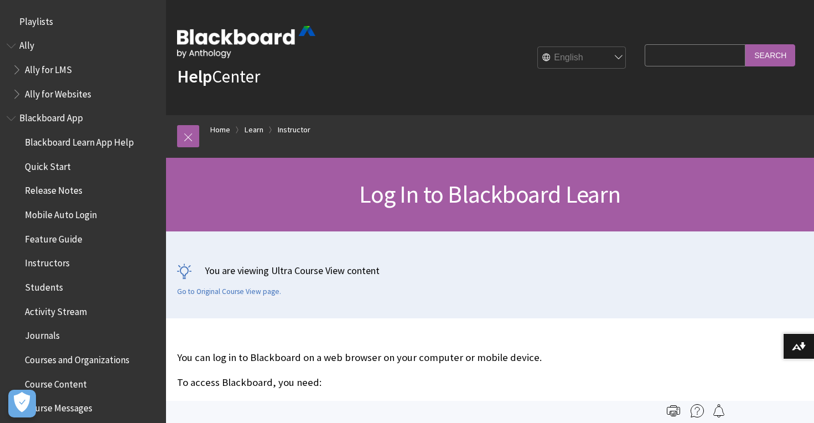 This screenshot has width=814, height=423. What do you see at coordinates (77, 358) in the screenshot?
I see `span: Courses and Organizations` at bounding box center [77, 358].